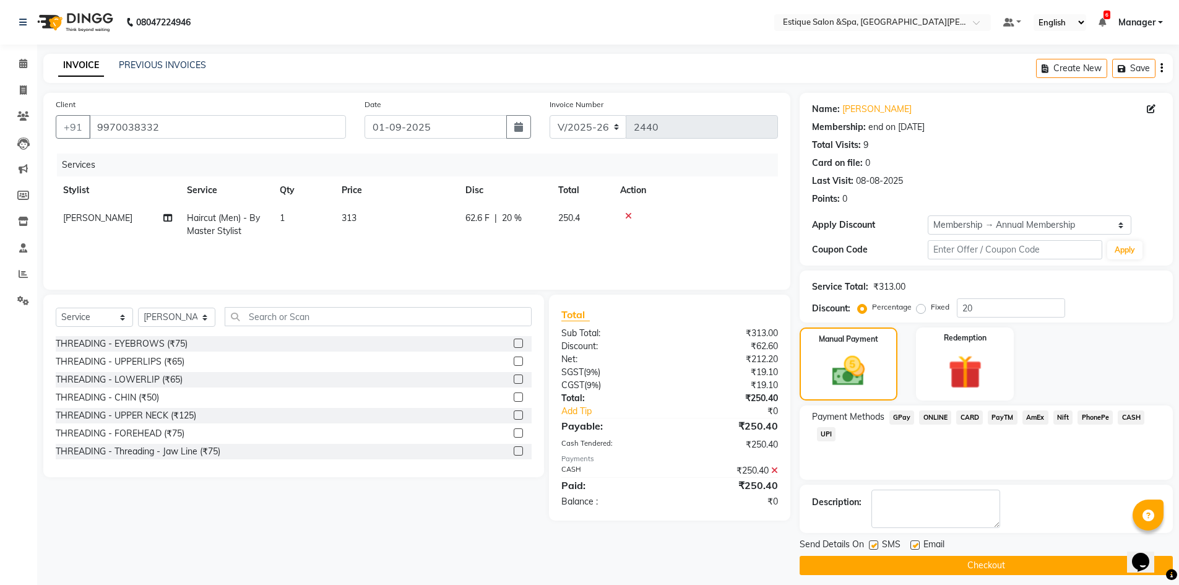 The height and width of the screenshot is (585, 1179). What do you see at coordinates (935, 417) in the screenshot?
I see `span: ONLINE` at bounding box center [935, 417].